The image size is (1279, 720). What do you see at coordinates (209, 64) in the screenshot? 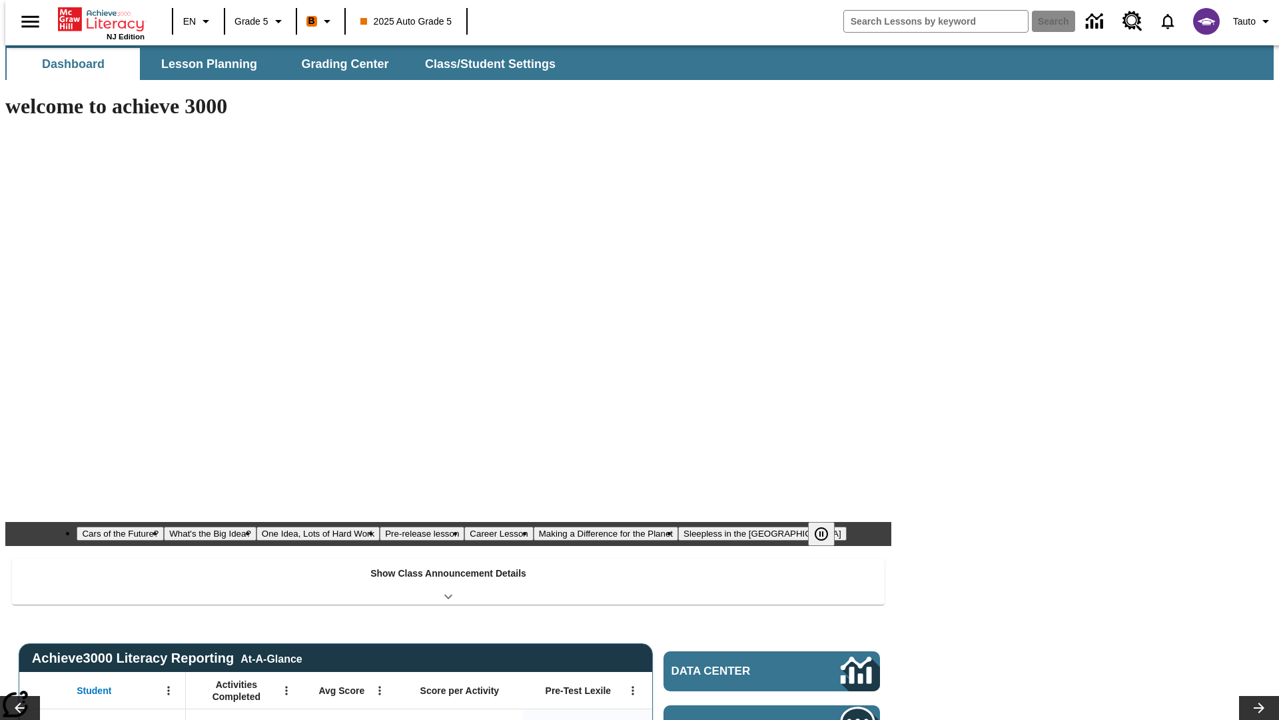
I see `button: Lesson Planning` at bounding box center [209, 64].